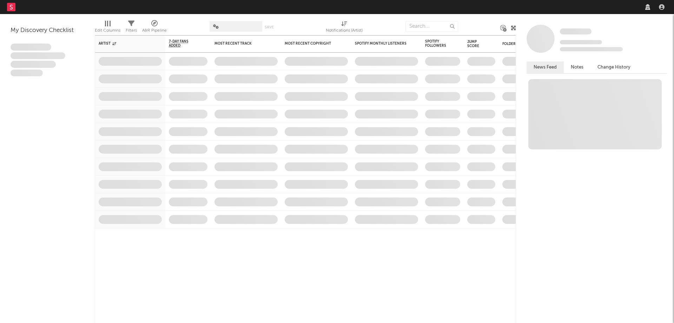  Describe the element at coordinates (529, 44) in the screenshot. I see `div: Folders` at that location.